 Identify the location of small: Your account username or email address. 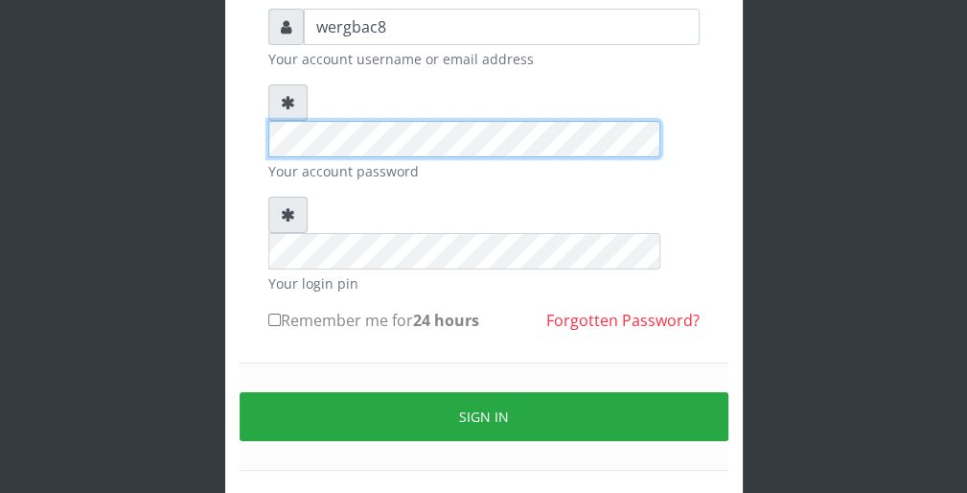
(484, 58).